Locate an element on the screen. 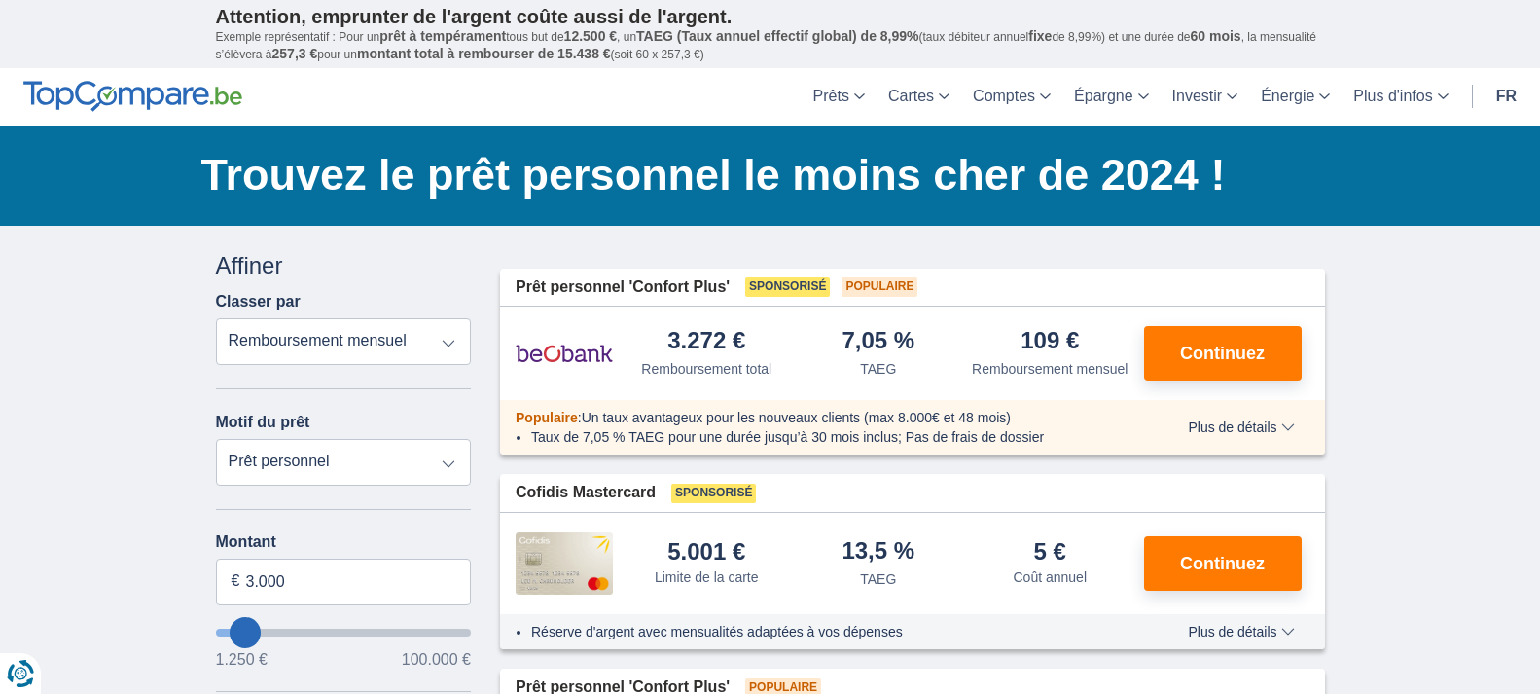 This screenshot has width=1540, height=694. div: Remboursement total is located at coordinates (707, 369).